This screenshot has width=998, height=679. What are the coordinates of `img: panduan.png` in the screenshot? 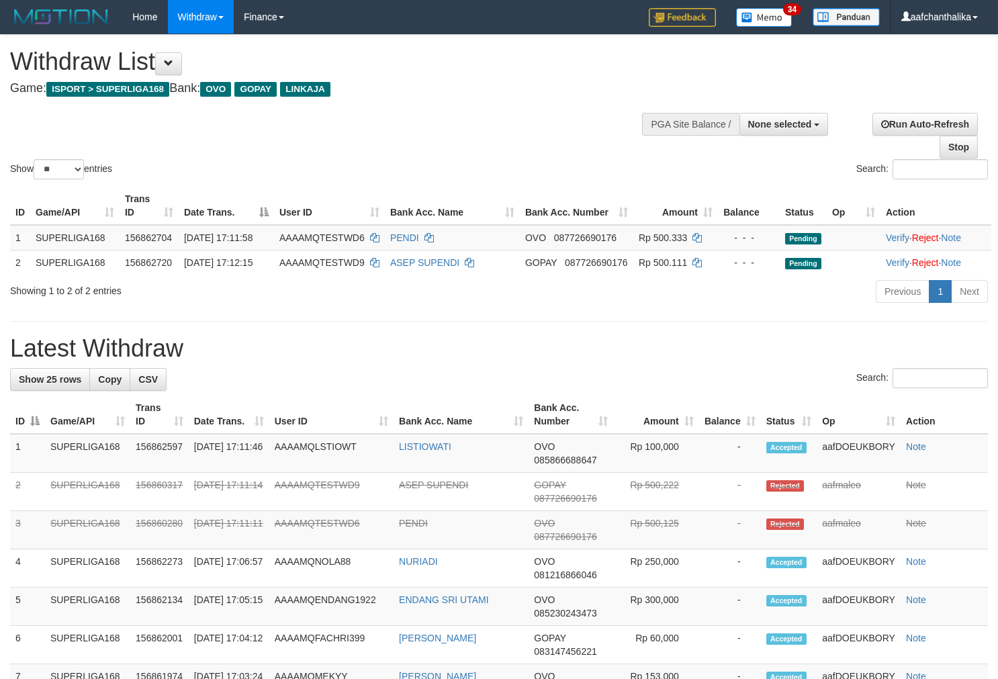 It's located at (846, 17).